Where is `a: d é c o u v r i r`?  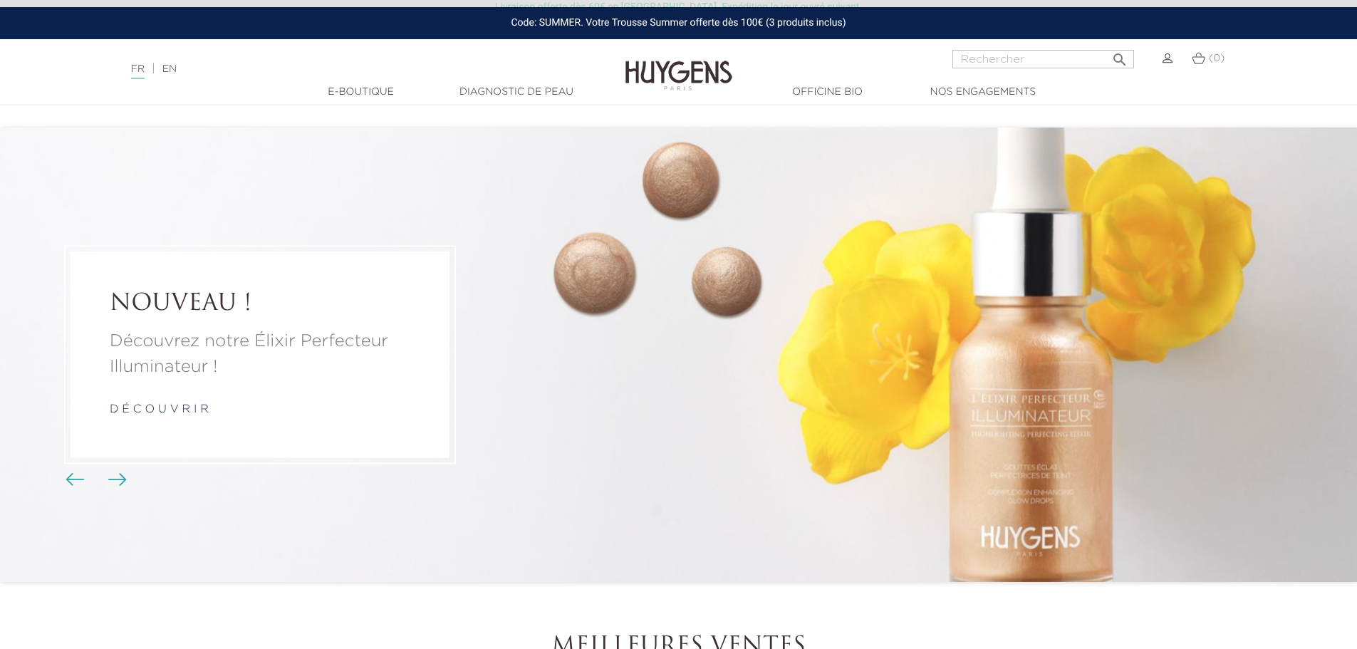
a: d é c o u v r i r is located at coordinates (159, 410).